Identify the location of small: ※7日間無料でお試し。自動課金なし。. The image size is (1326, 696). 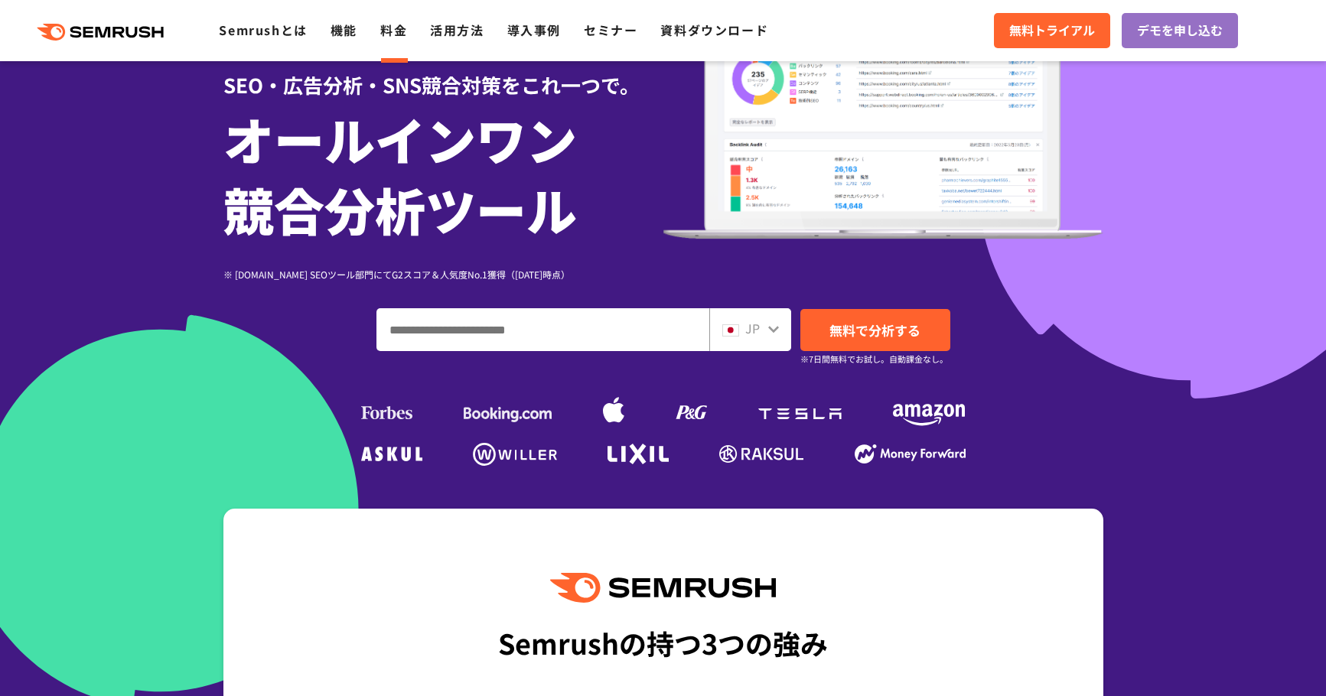
(873, 359).